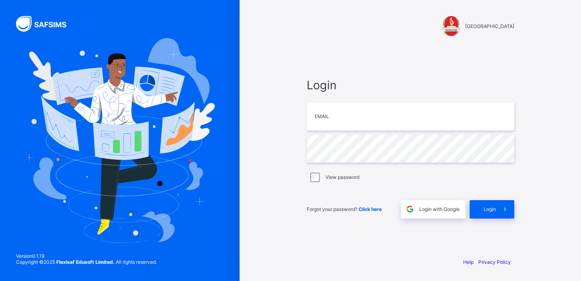 Image resolution: width=581 pixels, height=281 pixels. I want to click on label: View password, so click(342, 177).